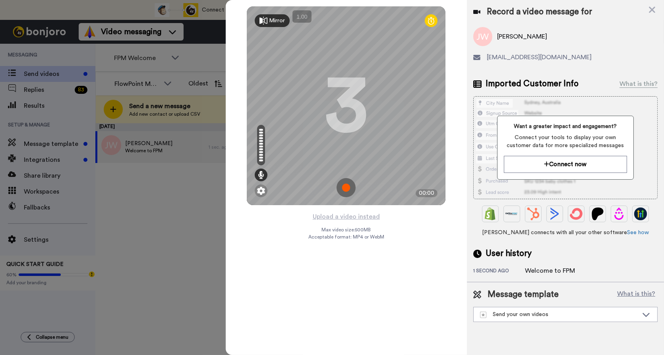 The image size is (664, 355). What do you see at coordinates (512, 214) in the screenshot?
I see `img: Ontraport` at bounding box center [512, 214].